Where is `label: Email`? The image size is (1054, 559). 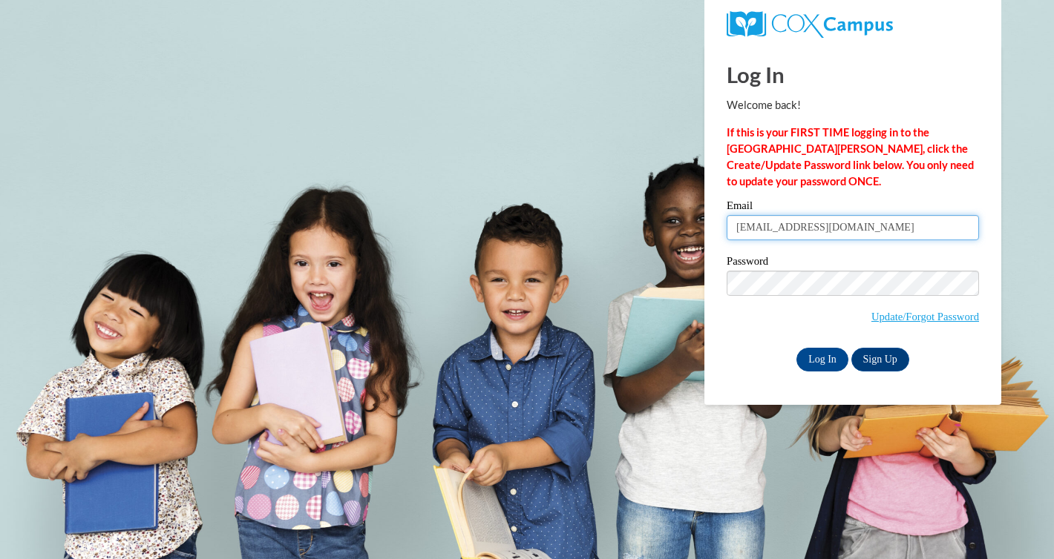 label: Email is located at coordinates (853, 208).